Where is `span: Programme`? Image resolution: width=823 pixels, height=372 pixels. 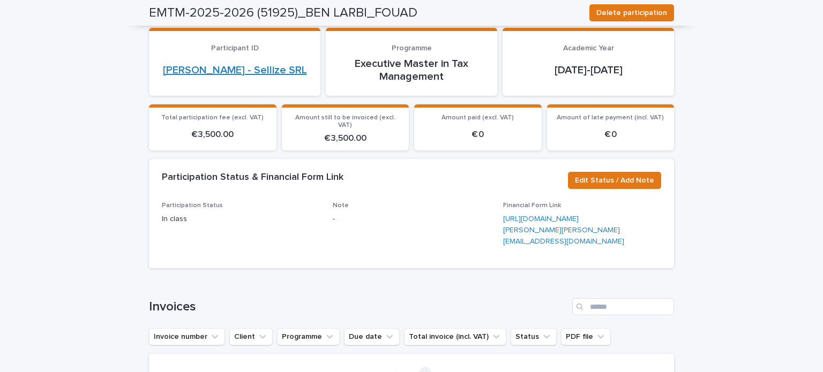
span: Programme is located at coordinates (411, 48).